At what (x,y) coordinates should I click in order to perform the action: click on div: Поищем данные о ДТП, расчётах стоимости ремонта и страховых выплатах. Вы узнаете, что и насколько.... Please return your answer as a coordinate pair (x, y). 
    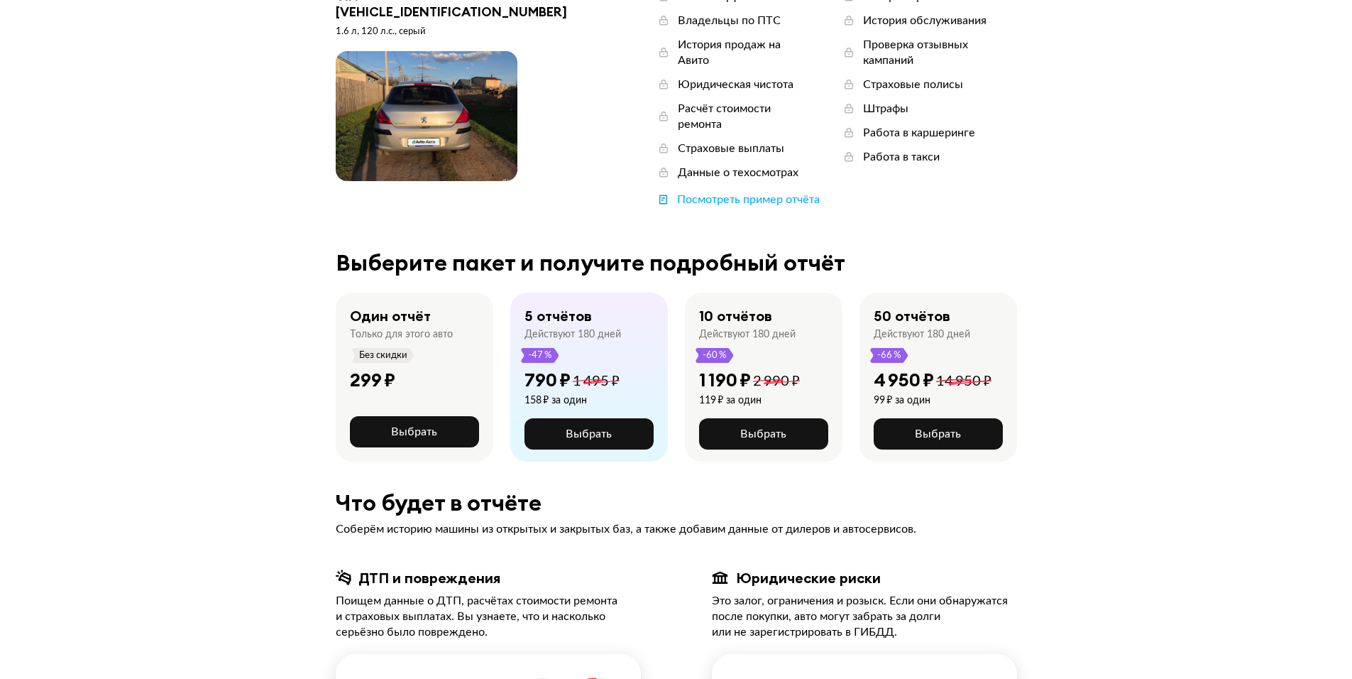
    Looking at the image, I should click on (488, 616).